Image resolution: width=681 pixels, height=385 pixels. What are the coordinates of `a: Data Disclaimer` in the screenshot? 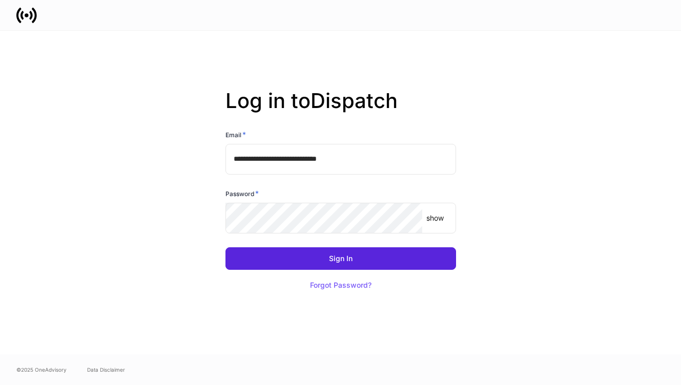 It's located at (106, 370).